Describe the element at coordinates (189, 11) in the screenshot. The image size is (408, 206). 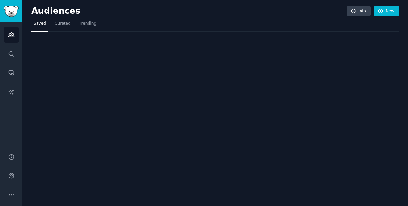
I see `h2: Audiences` at that location.